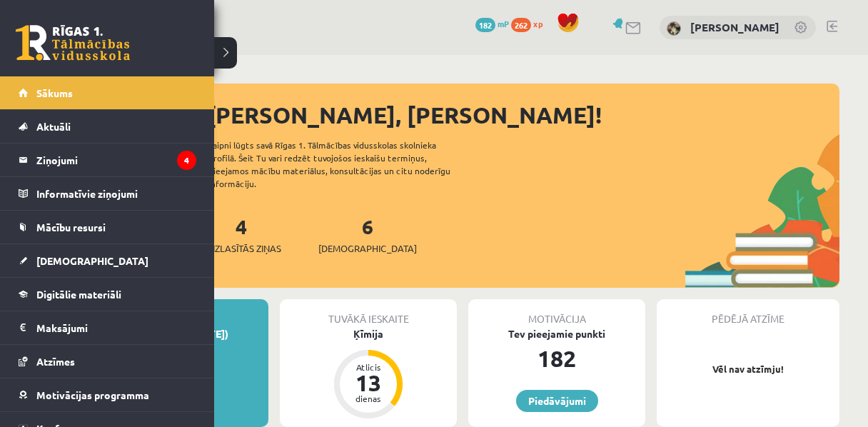 The width and height of the screenshot is (868, 427). What do you see at coordinates (107, 294) in the screenshot?
I see `a: Digitālie materiāli` at bounding box center [107, 294].